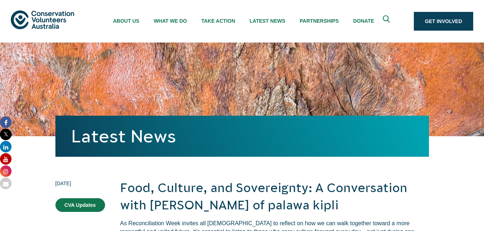  Describe the element at coordinates (268, 21) in the screenshot. I see `span: Latest News` at that location.